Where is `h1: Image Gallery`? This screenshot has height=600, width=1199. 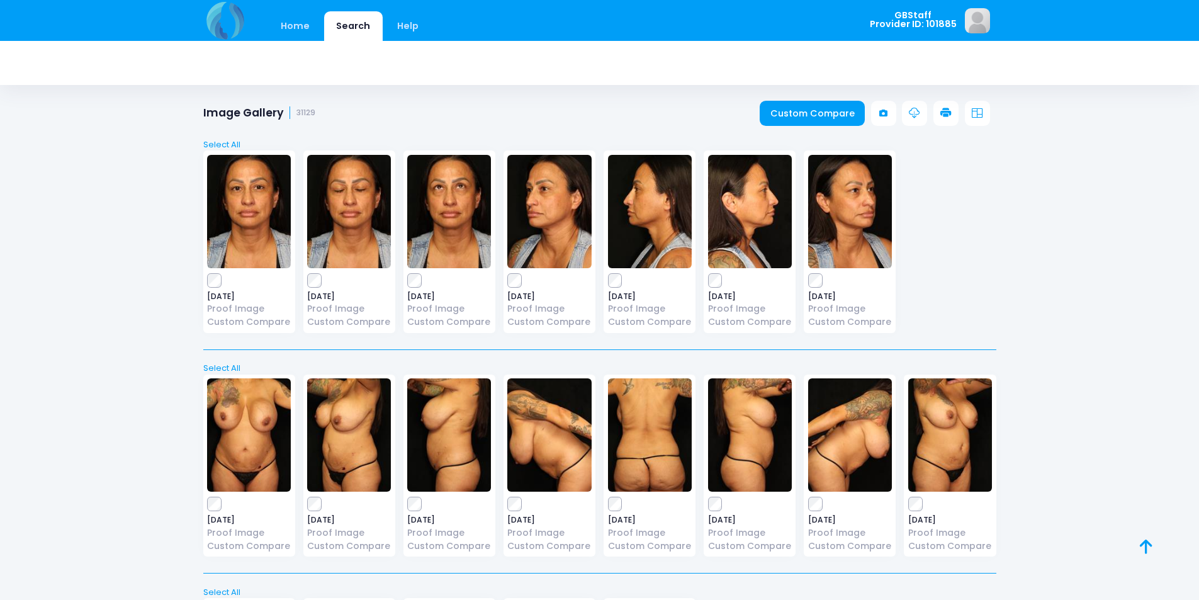
h1: Image Gallery is located at coordinates (259, 113).